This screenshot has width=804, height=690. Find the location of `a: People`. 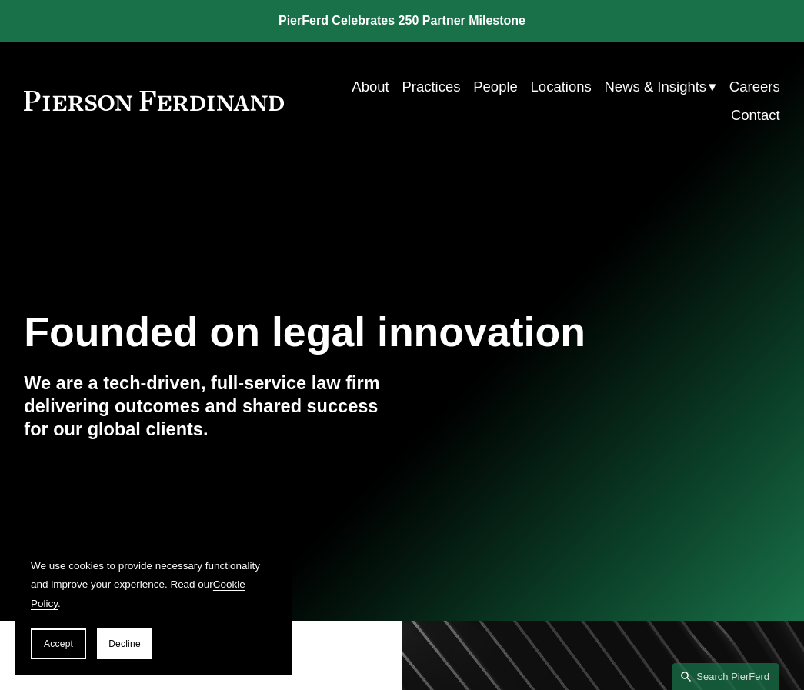

a: People is located at coordinates (495, 86).